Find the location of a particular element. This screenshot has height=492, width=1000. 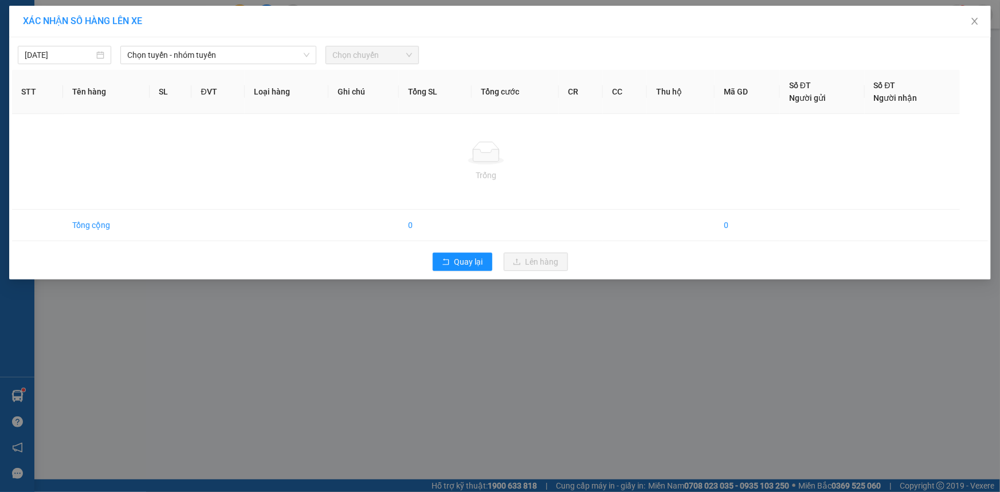

th: SL is located at coordinates (171, 92).